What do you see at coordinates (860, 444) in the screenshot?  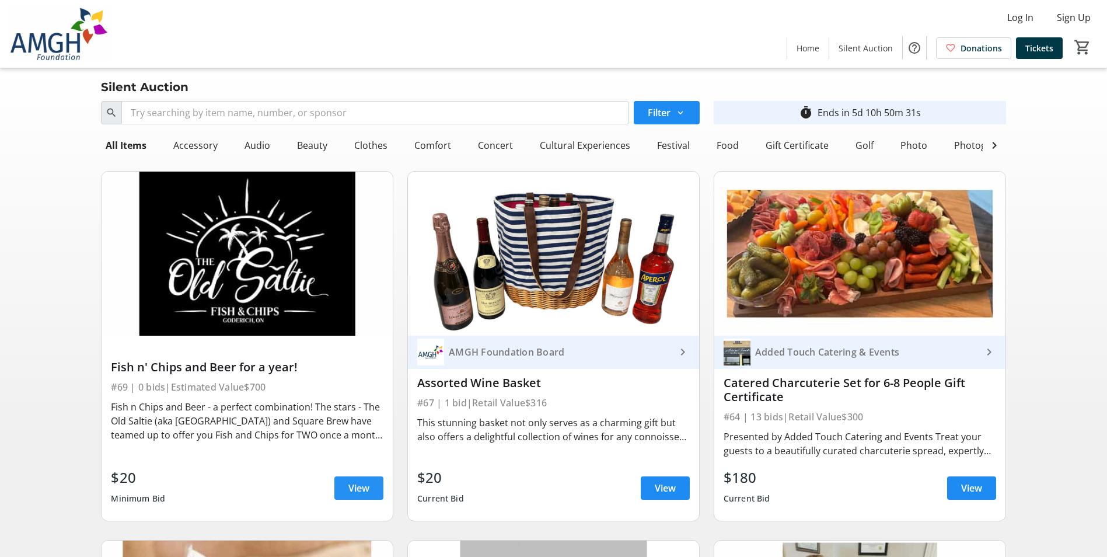 I see `div: Presented by Added Touch Catering and Events Treat your guests to a beautifully curated charcuter...` at bounding box center [860, 444].